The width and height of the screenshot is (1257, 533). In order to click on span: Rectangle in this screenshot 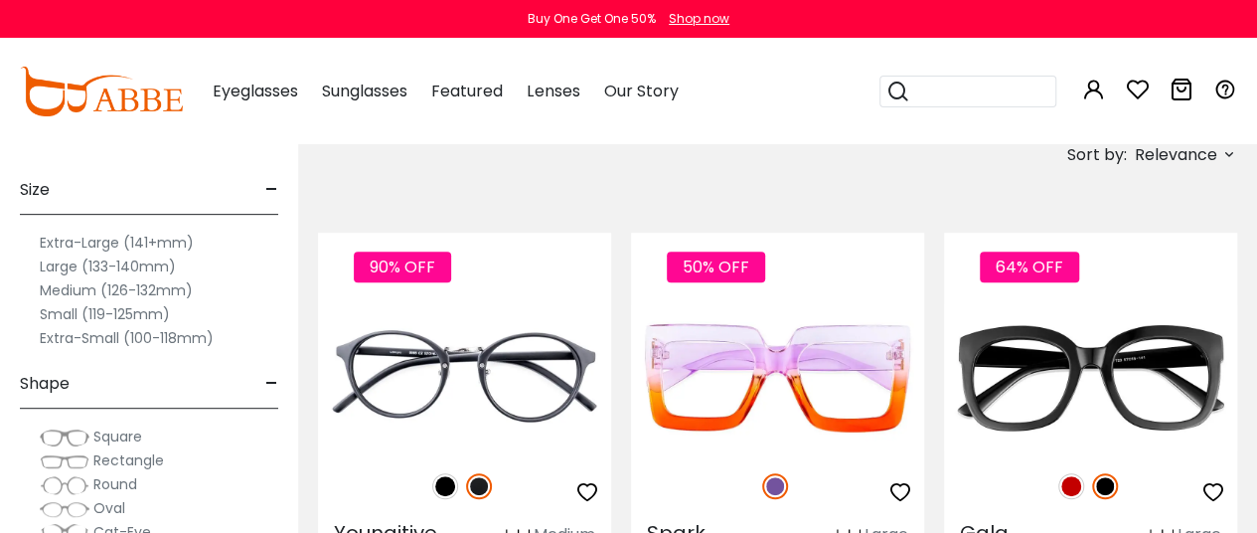, I will do `click(128, 460)`.